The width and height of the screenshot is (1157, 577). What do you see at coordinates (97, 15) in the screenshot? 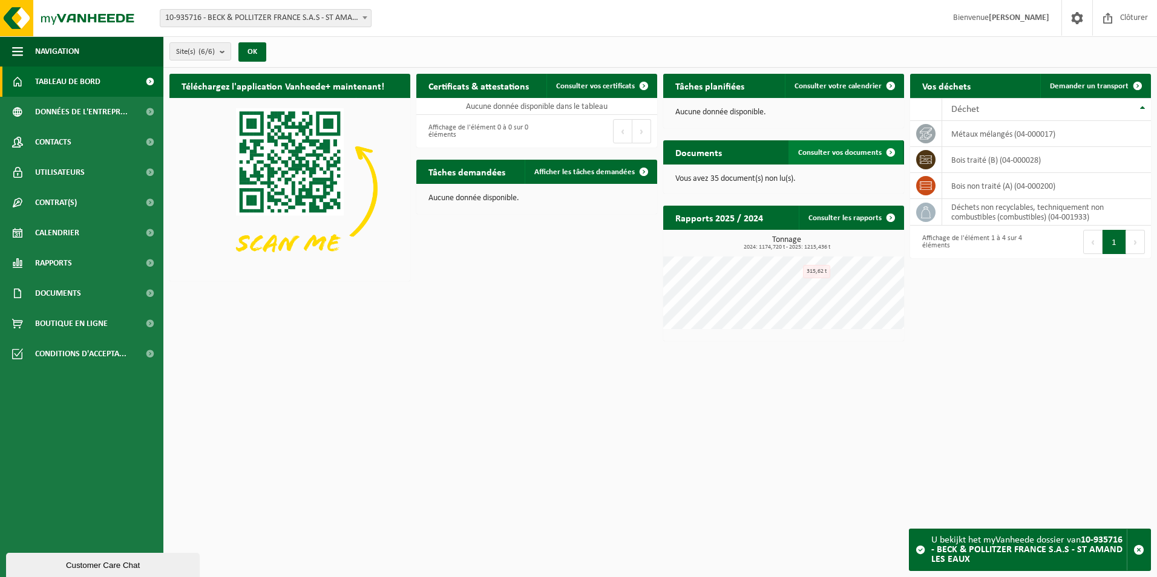
I see `div: Customer Care Chat` at bounding box center [97, 15].